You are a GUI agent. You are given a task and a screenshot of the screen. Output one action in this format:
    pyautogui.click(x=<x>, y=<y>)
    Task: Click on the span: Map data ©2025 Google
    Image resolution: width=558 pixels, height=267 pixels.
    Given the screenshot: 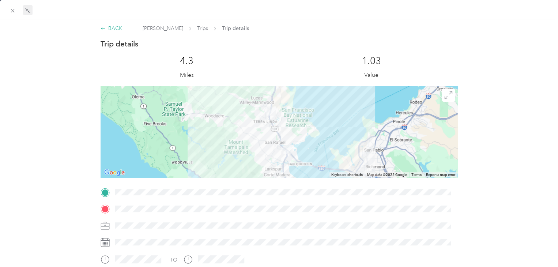 What is the action you would take?
    pyautogui.click(x=387, y=174)
    